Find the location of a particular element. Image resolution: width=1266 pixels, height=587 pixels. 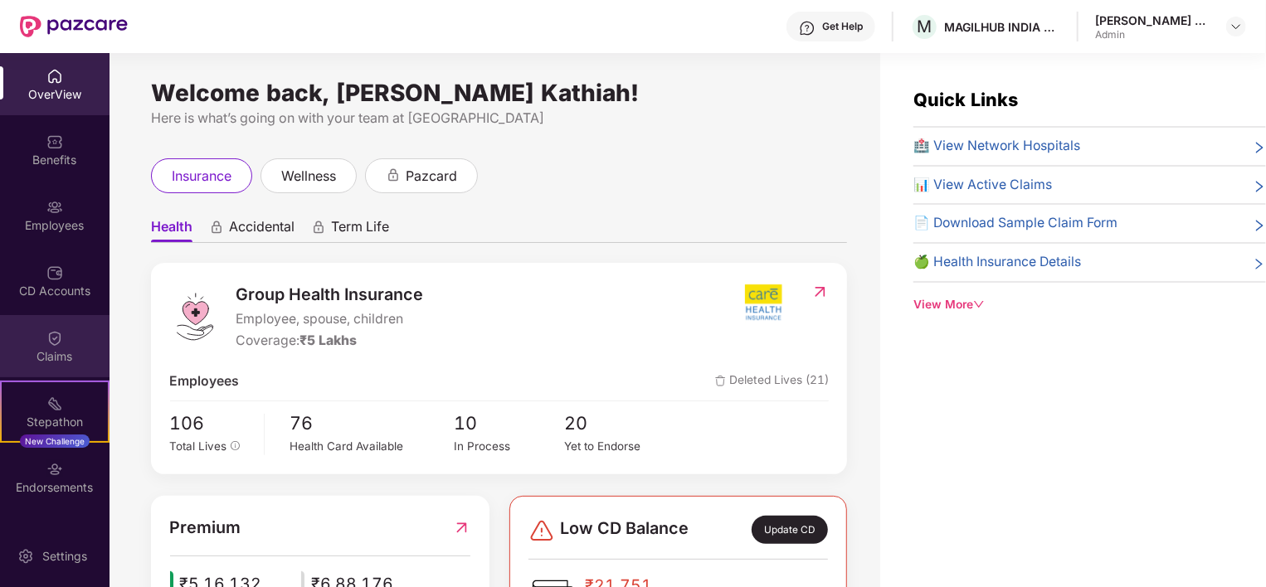

span: down is located at coordinates (979, 304).